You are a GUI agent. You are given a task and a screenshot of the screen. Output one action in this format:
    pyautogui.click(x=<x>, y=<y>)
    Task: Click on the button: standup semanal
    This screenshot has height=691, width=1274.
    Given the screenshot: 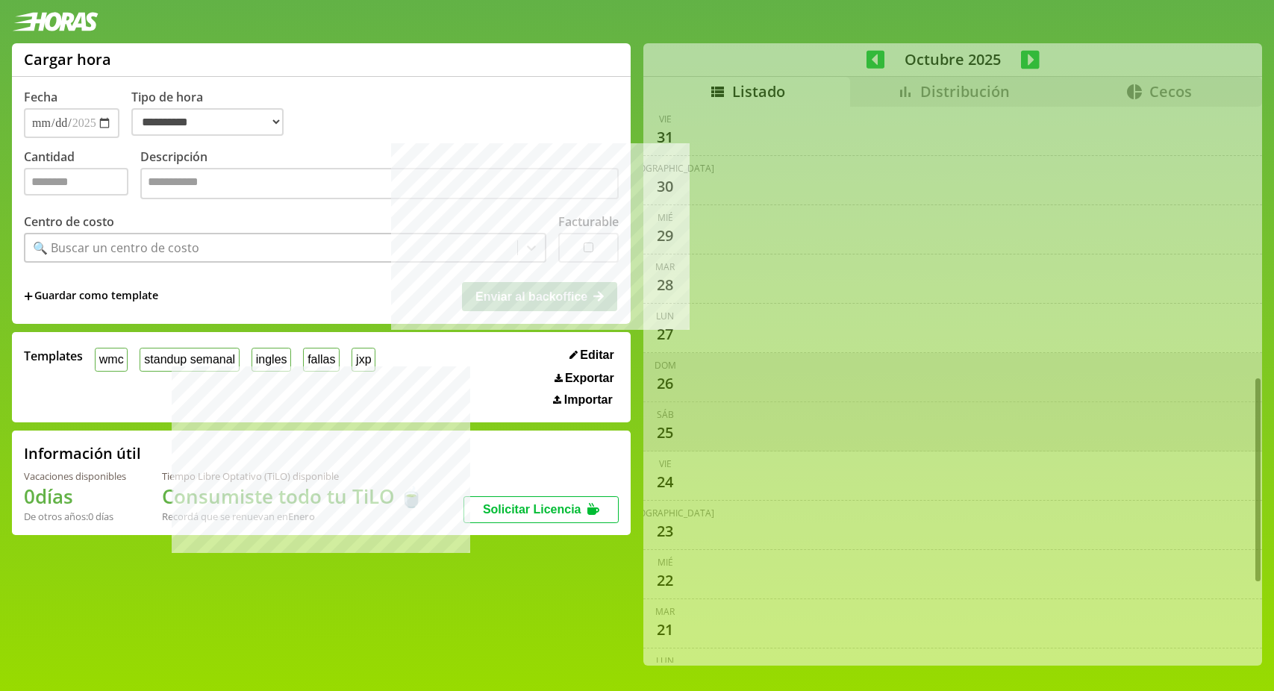 What is the action you would take?
    pyautogui.click(x=189, y=359)
    